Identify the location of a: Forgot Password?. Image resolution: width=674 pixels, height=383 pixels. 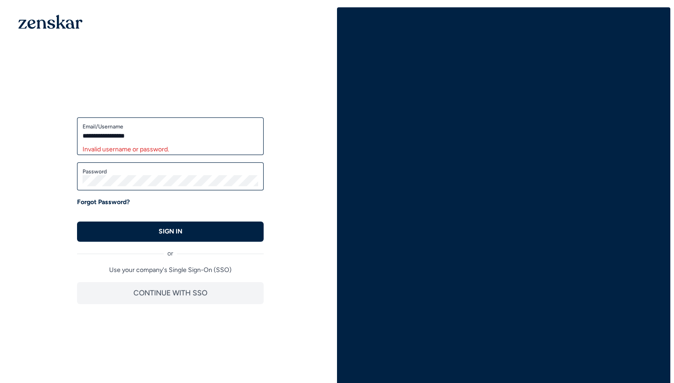
(103, 202).